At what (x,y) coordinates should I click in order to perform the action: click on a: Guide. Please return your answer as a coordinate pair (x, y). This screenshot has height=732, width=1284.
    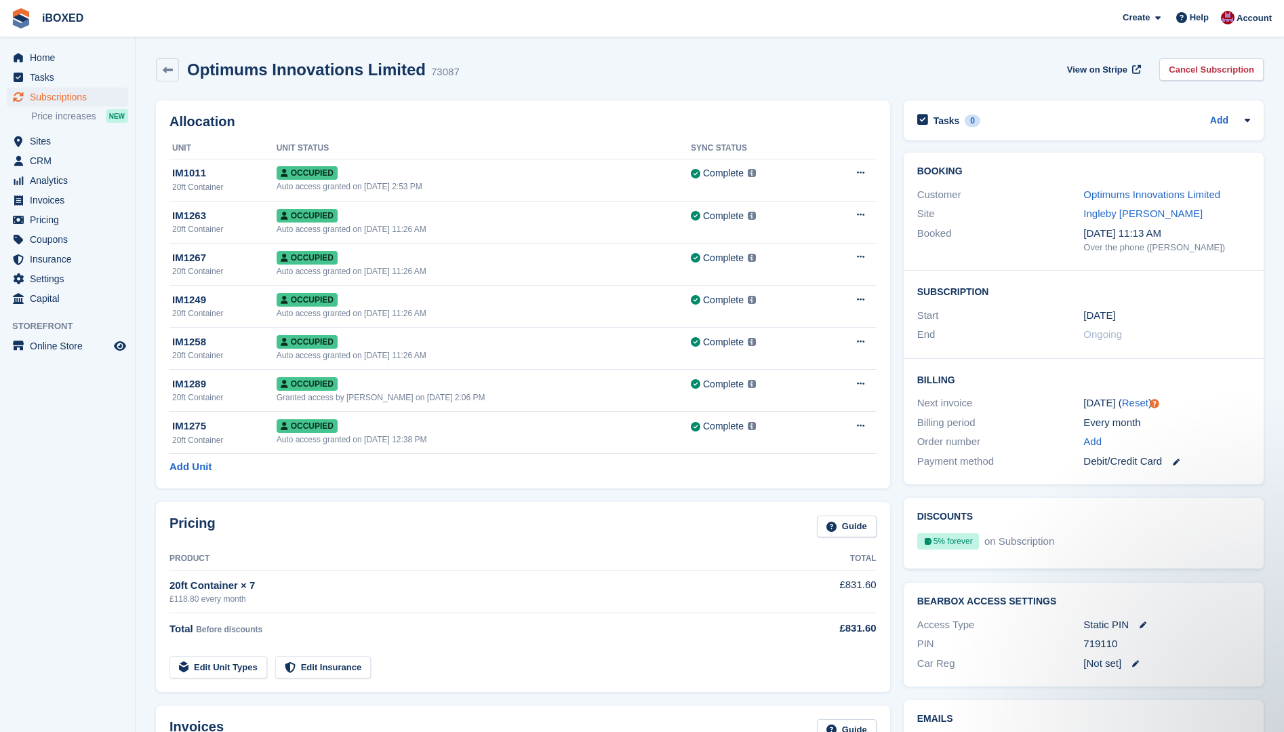
    Looking at the image, I should click on (847, 526).